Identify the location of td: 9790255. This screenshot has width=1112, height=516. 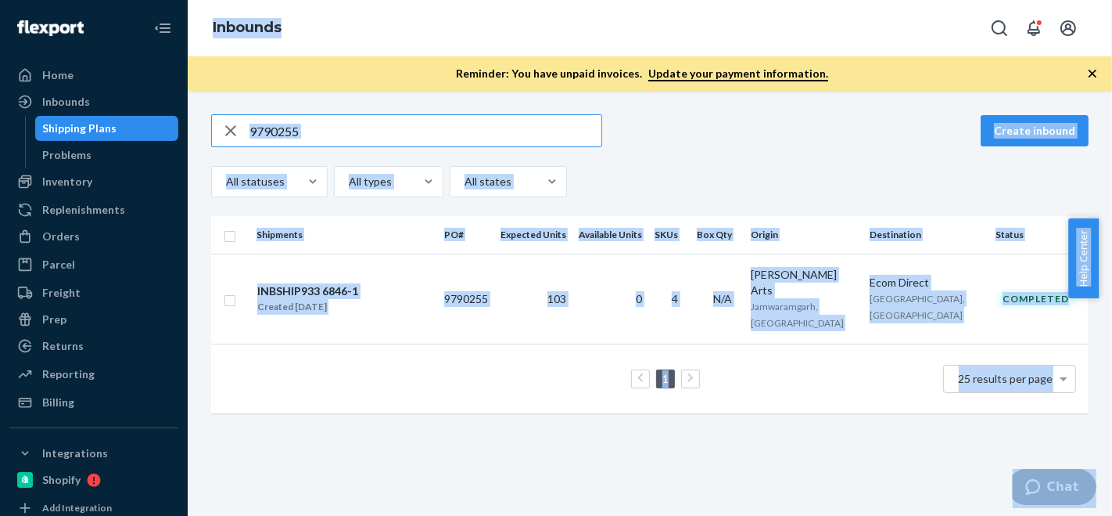
(466, 298).